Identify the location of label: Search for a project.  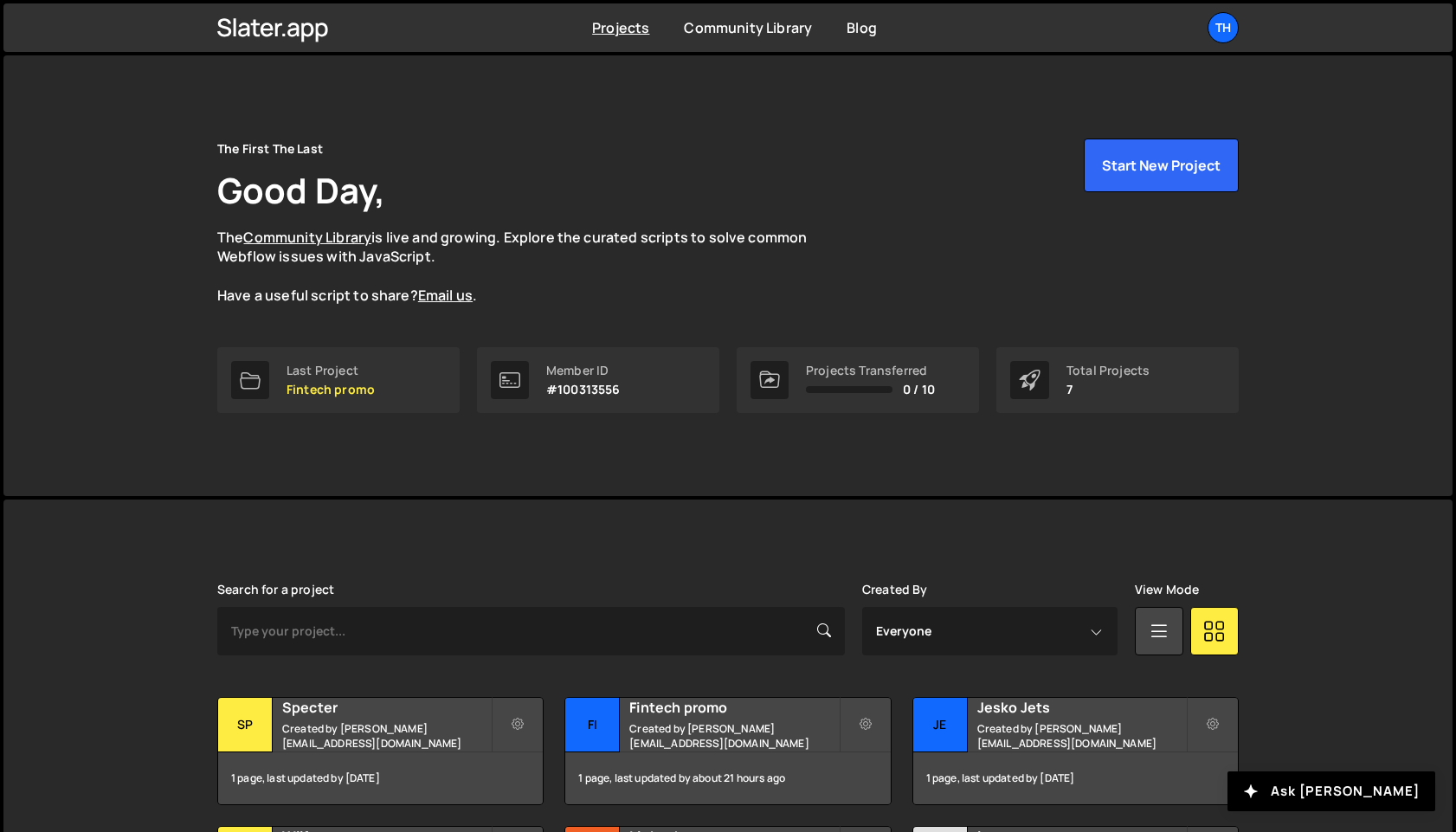
(275, 590).